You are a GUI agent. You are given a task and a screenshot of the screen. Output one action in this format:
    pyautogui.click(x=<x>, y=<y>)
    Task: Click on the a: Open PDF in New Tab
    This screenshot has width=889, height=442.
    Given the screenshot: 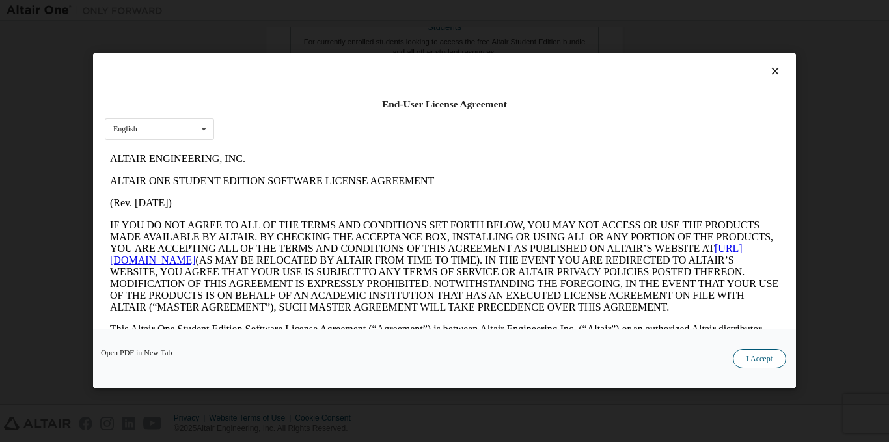 What is the action you would take?
    pyautogui.click(x=137, y=354)
    